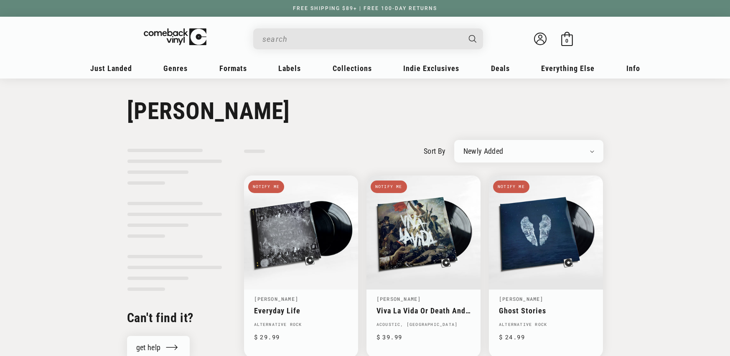 The image size is (730, 356). Describe the element at coordinates (368, 39) in the screenshot. I see `div: Search` at that location.